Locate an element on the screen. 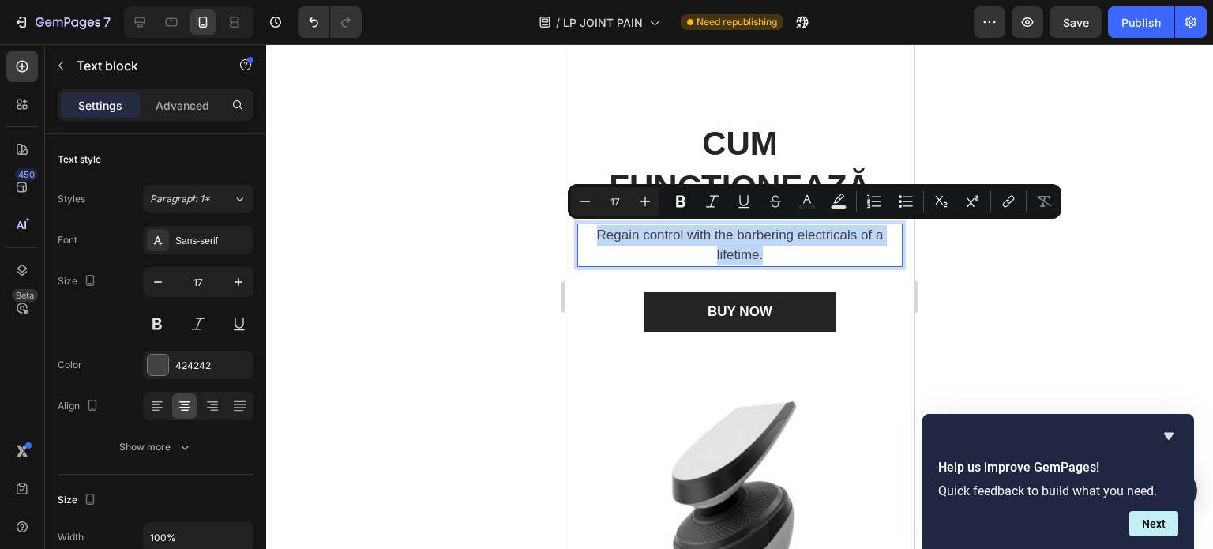 The image size is (1213, 549). div: 424242 is located at coordinates (212, 366).